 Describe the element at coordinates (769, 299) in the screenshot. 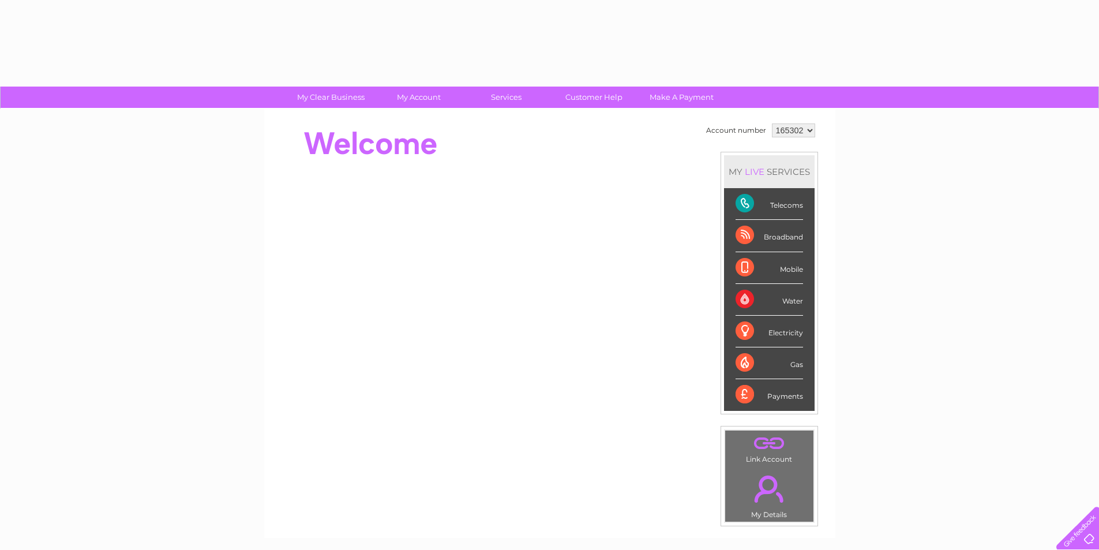

I see `div: Water` at that location.